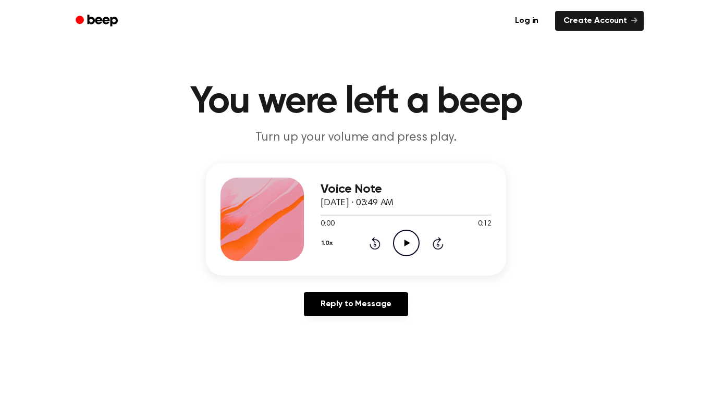 The height and width of the screenshot is (400, 712). I want to click on h3: Voice Note, so click(406, 189).